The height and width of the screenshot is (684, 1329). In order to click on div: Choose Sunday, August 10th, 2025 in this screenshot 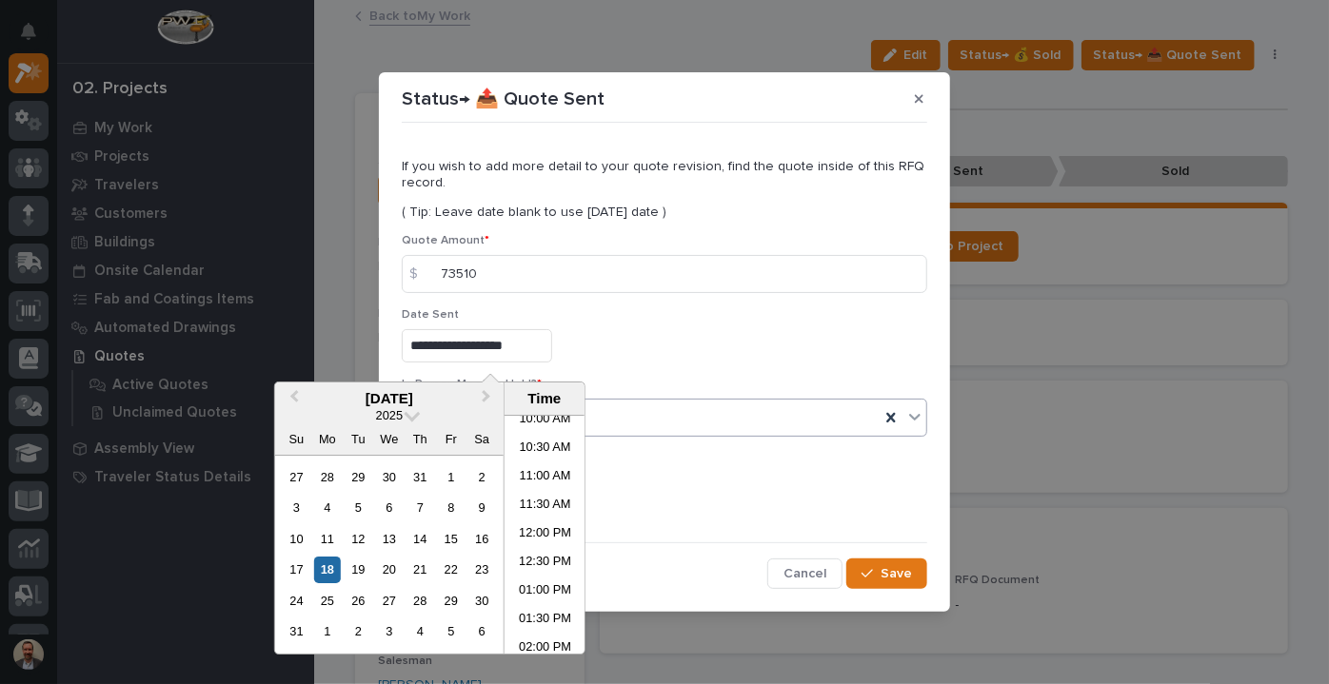, I will do `click(296, 539)`.